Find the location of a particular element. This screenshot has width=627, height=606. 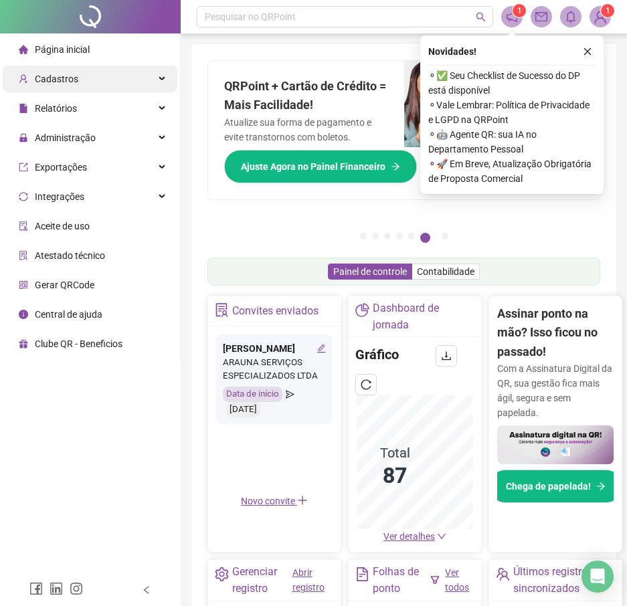

div: ARAUNA SERVIÇOS ESPECIALIZADOS LTDA is located at coordinates (274, 370).